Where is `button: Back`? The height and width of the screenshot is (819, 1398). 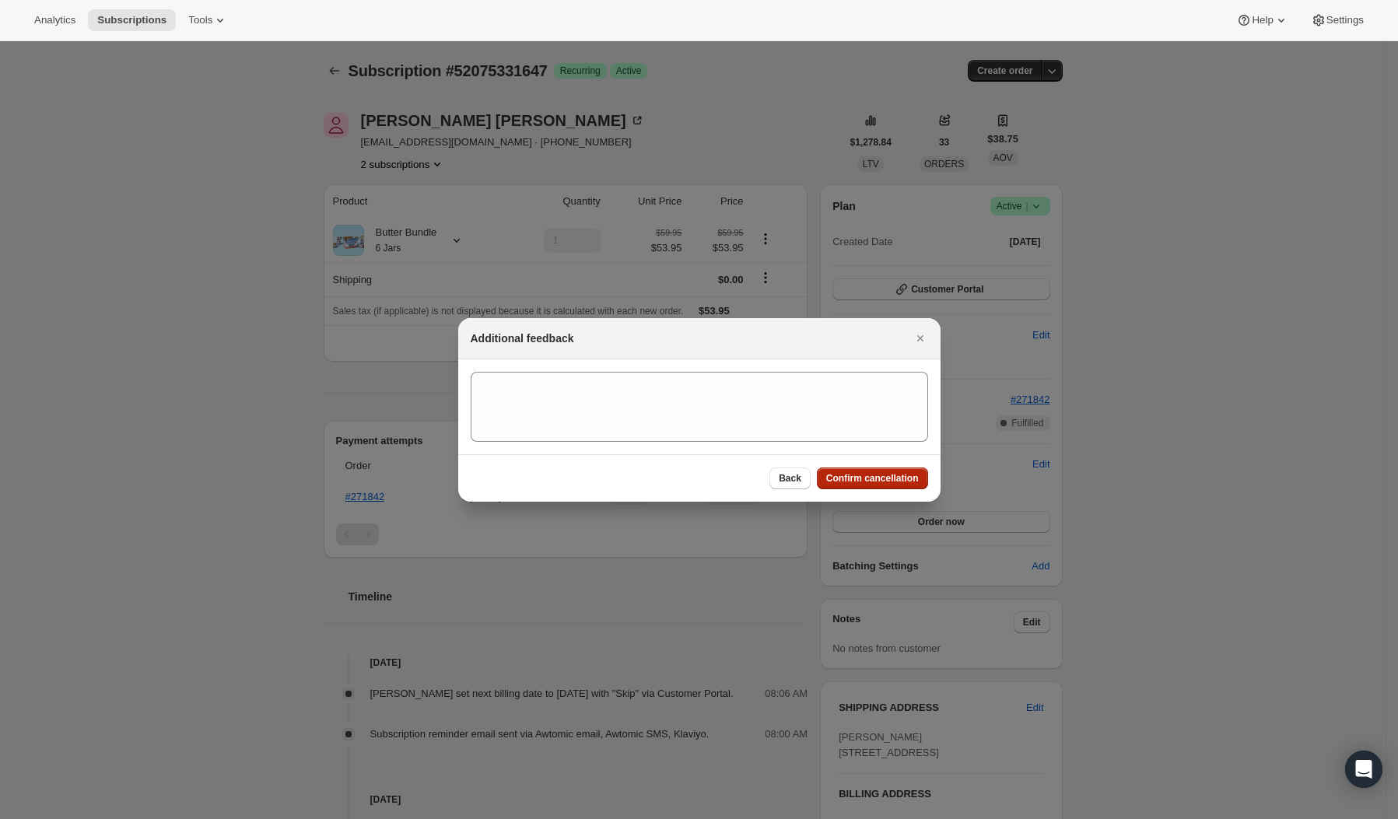
button: Back is located at coordinates (790, 479).